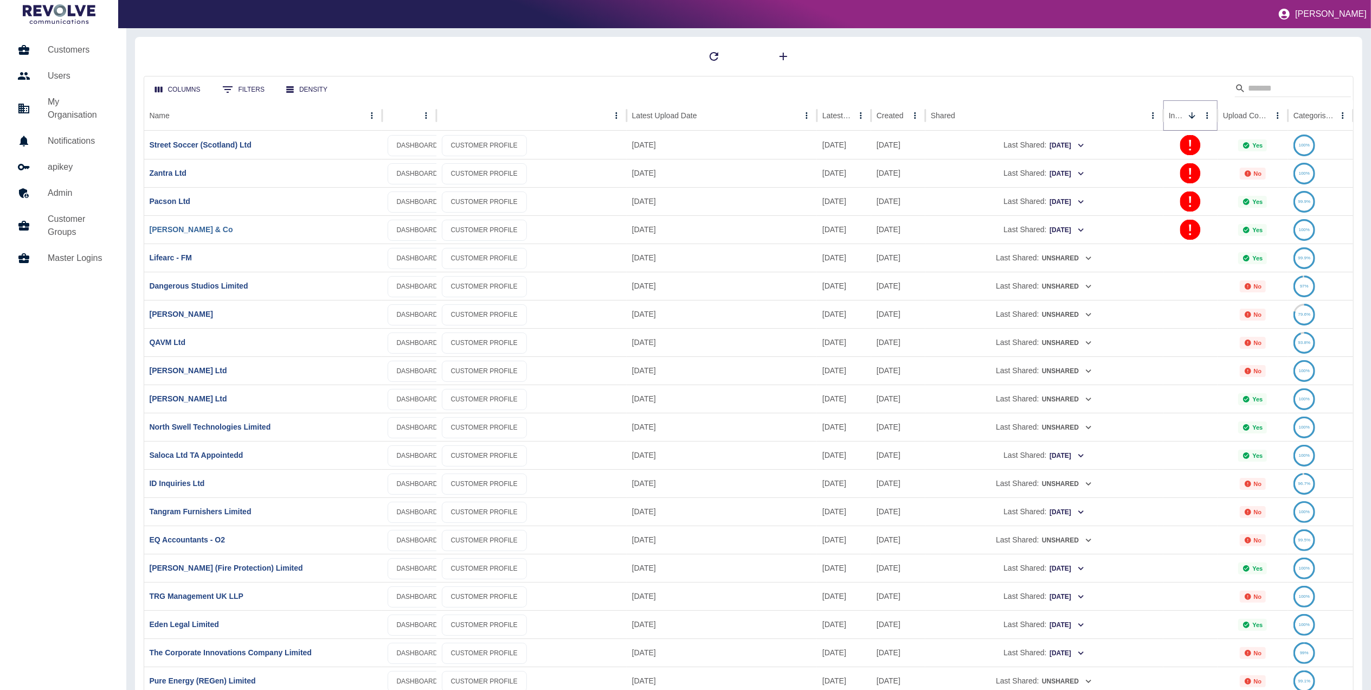 This screenshot has width=1371, height=690. Describe the element at coordinates (63, 226) in the screenshot. I see `a: Customer Groups` at that location.